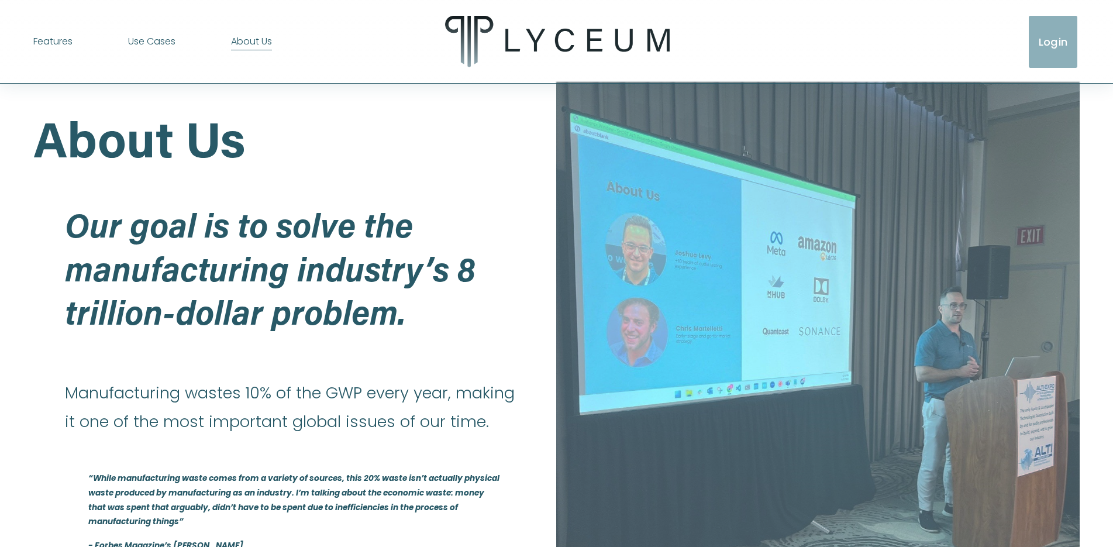 Image resolution: width=1113 pixels, height=547 pixels. What do you see at coordinates (295, 500) in the screenshot?
I see `em: “While manufacturing waste comes from a variety of sources, this 20% waste isn’t actually physica...` at bounding box center [295, 500].